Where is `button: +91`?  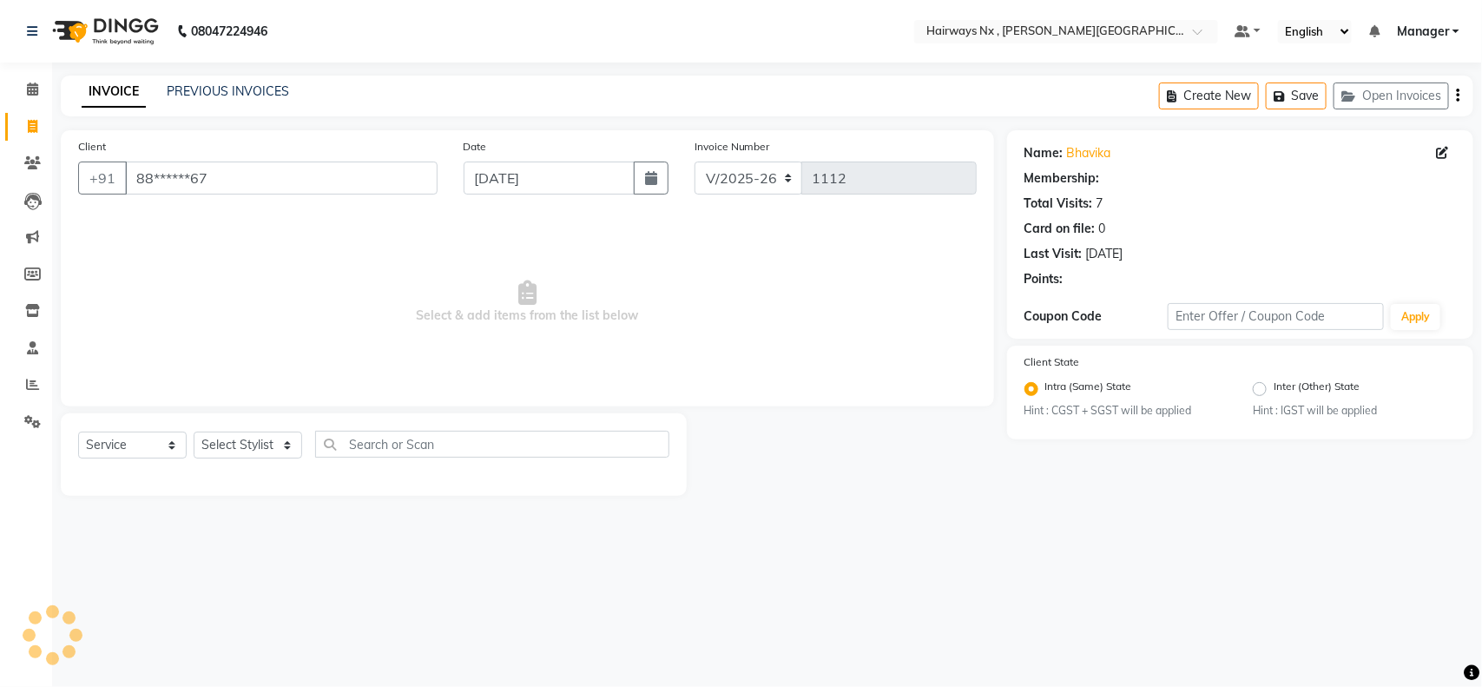 button: +91 is located at coordinates (102, 178).